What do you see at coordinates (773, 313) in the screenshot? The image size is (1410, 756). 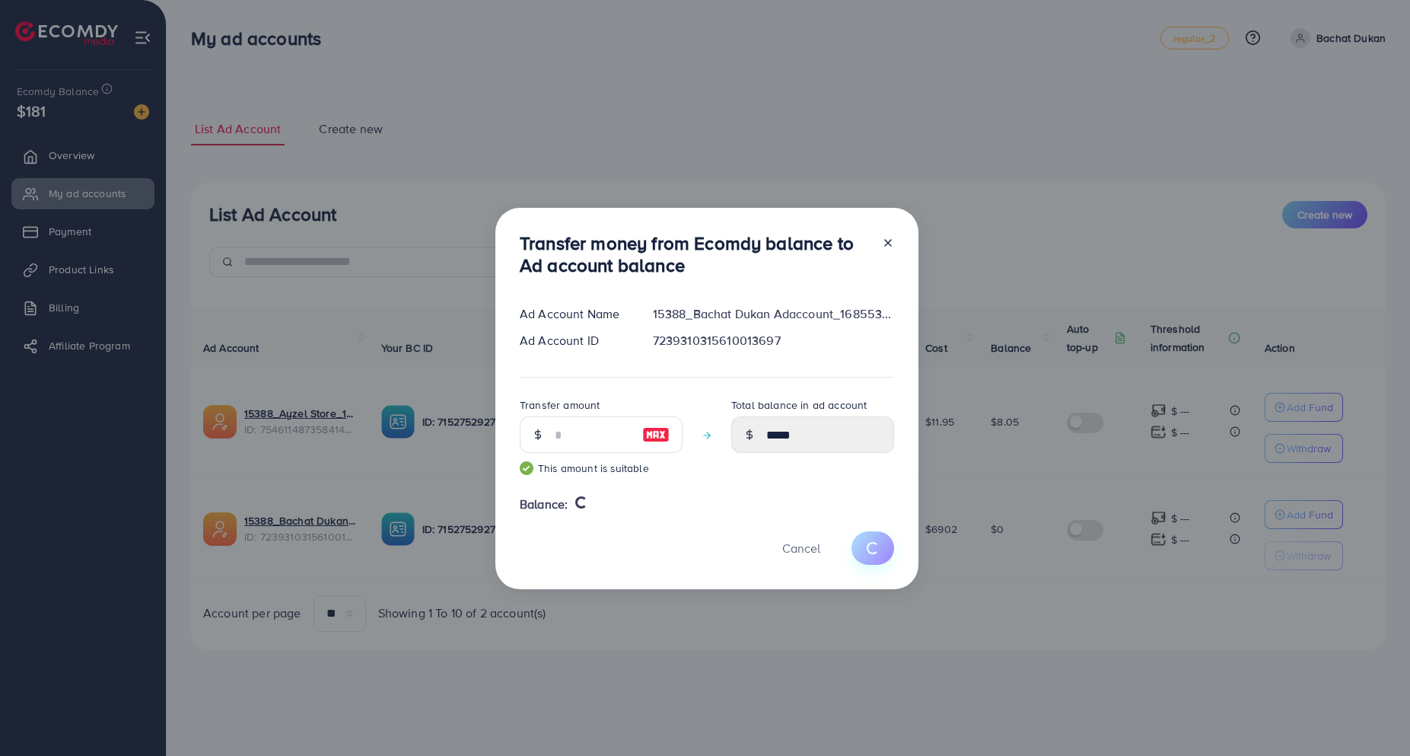 I see `div: 15388_Bachat Dukan Adaccount_1685533292066` at bounding box center [773, 313].